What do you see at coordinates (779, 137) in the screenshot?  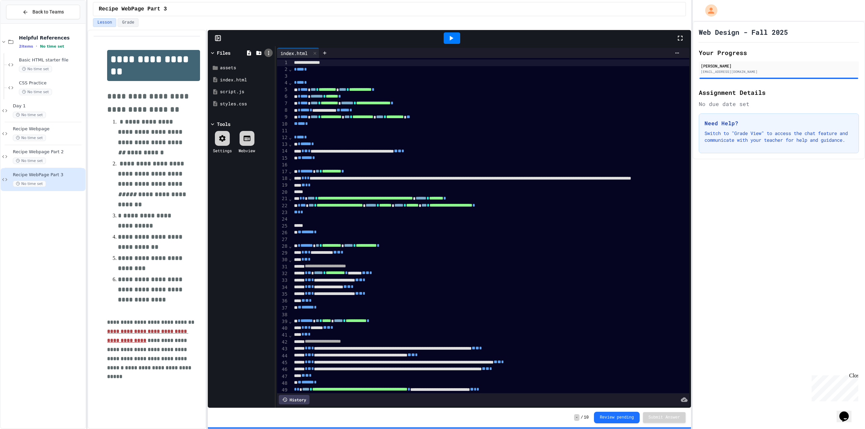 I see `p: Switch to "Grade View" to access the chat feature and communicate with your teacher for help and ...` at bounding box center [779, 137].